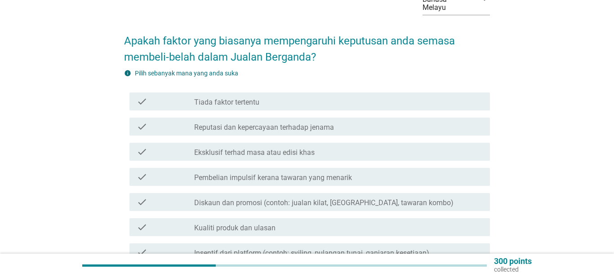 This screenshot has height=277, width=614. Describe the element at coordinates (128, 73) in the screenshot. I see `i: info` at that location.